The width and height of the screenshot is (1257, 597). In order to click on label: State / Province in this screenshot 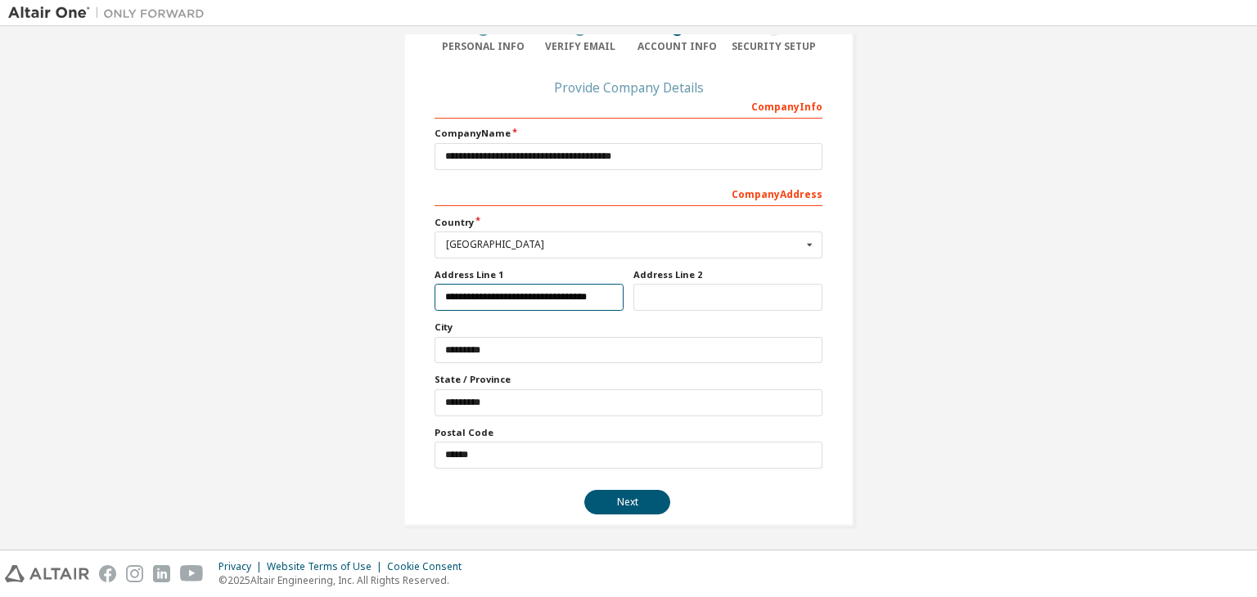, I will do `click(628, 380)`.